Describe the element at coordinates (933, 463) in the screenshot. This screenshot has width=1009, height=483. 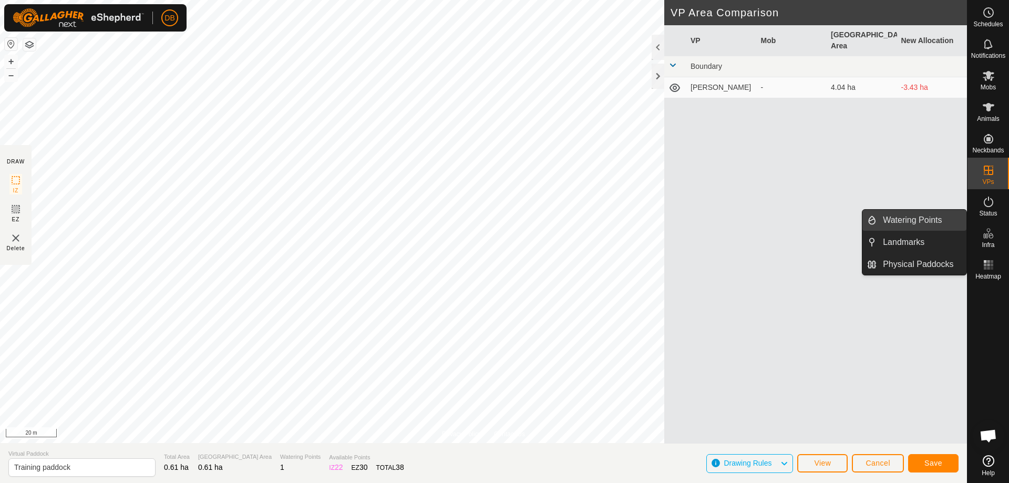
I see `span: Save` at that location.